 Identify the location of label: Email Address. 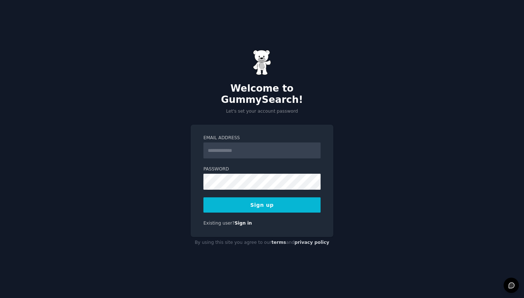
(262, 138).